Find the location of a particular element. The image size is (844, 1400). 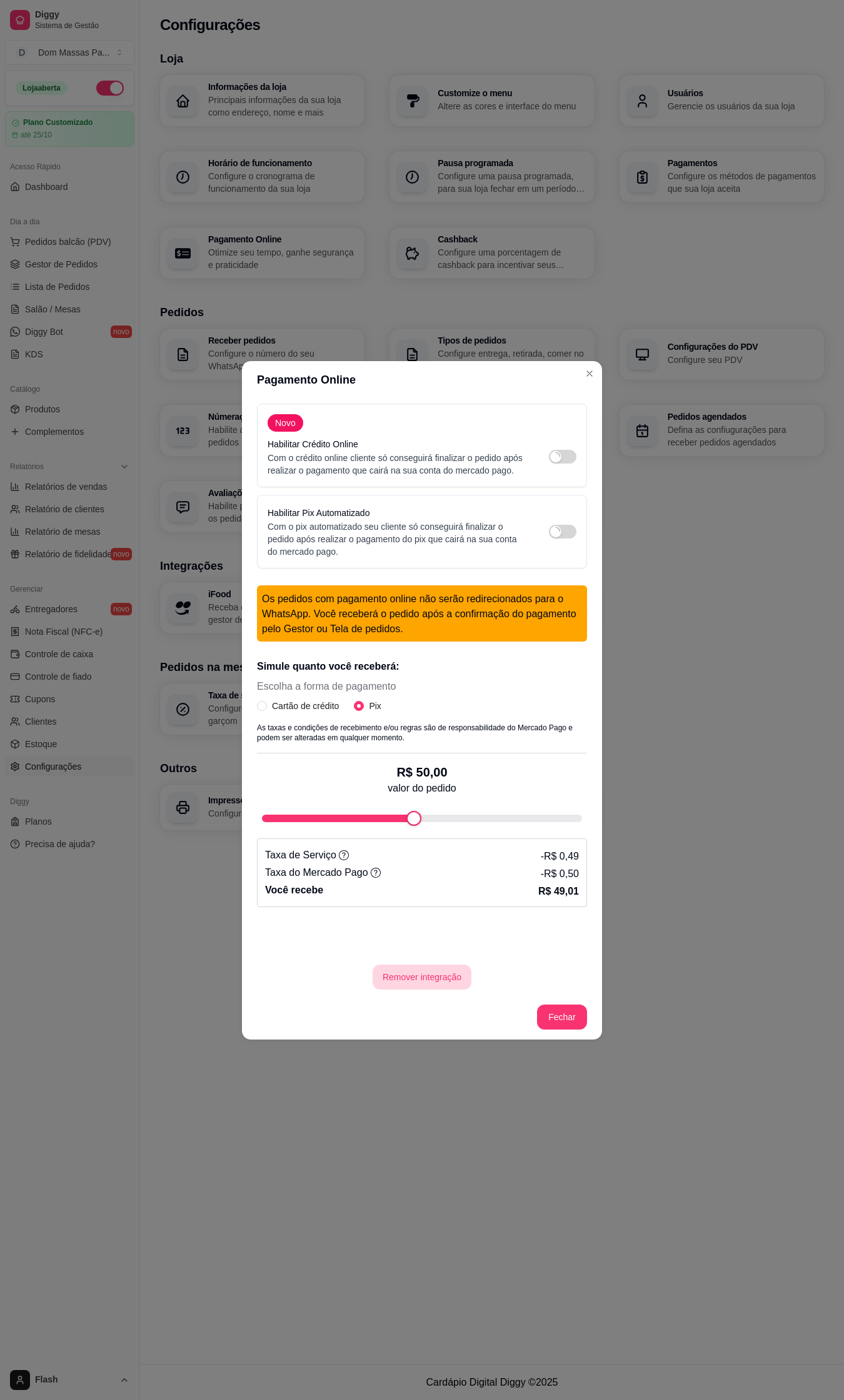

p: - R$ 0,49 is located at coordinates (559, 857).